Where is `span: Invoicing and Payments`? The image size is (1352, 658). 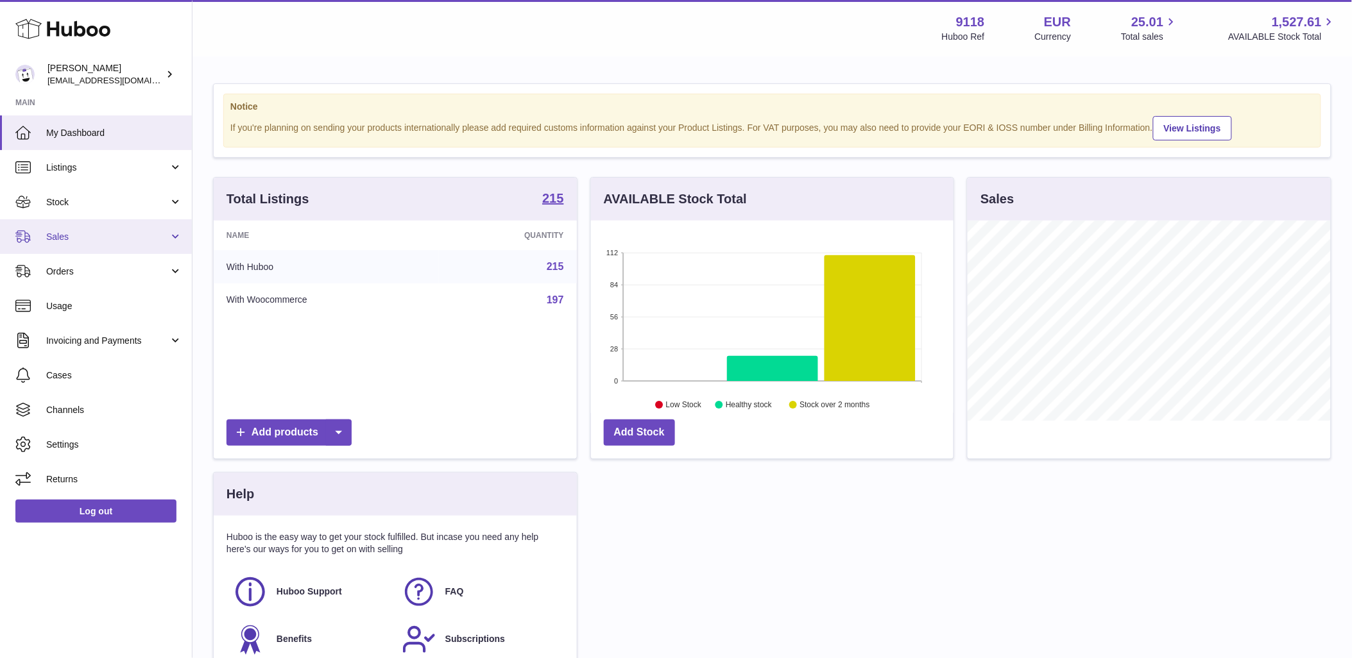 span: Invoicing and Payments is located at coordinates (107, 341).